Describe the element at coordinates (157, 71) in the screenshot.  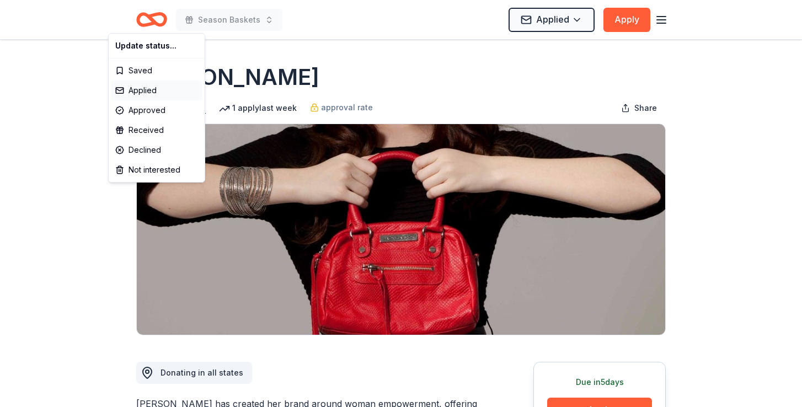
I see `div: Saved` at that location.